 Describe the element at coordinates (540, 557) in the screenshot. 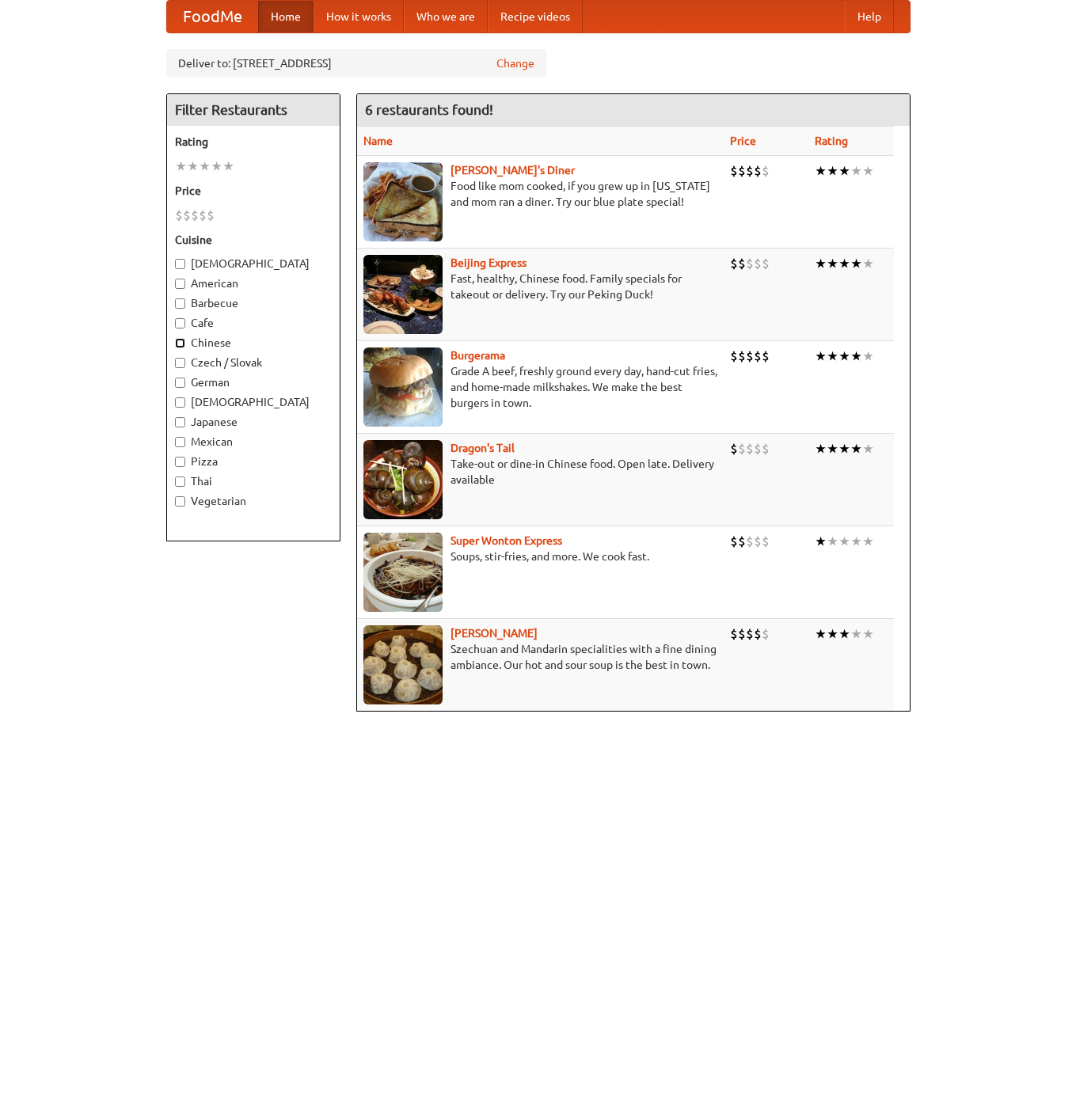

I see `p: Soups, stir-fries, and more. We cook fast.` at that location.